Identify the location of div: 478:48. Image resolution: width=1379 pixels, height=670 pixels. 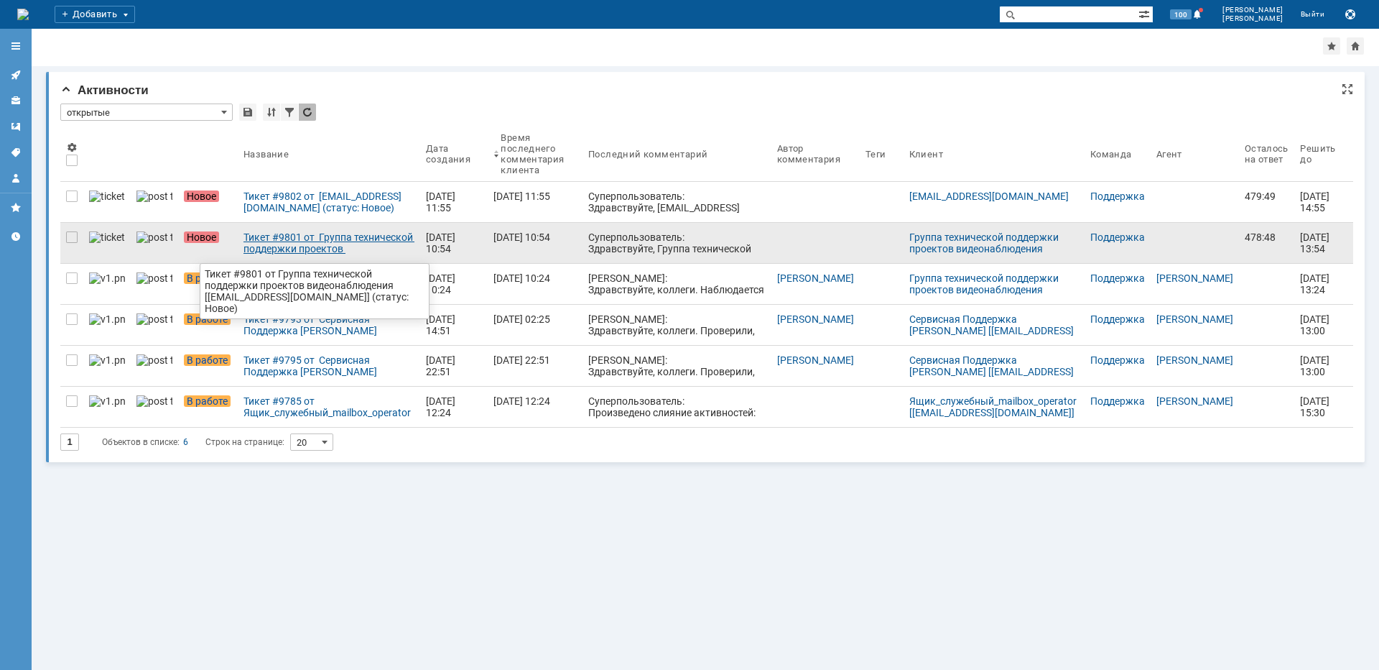
(1267, 237).